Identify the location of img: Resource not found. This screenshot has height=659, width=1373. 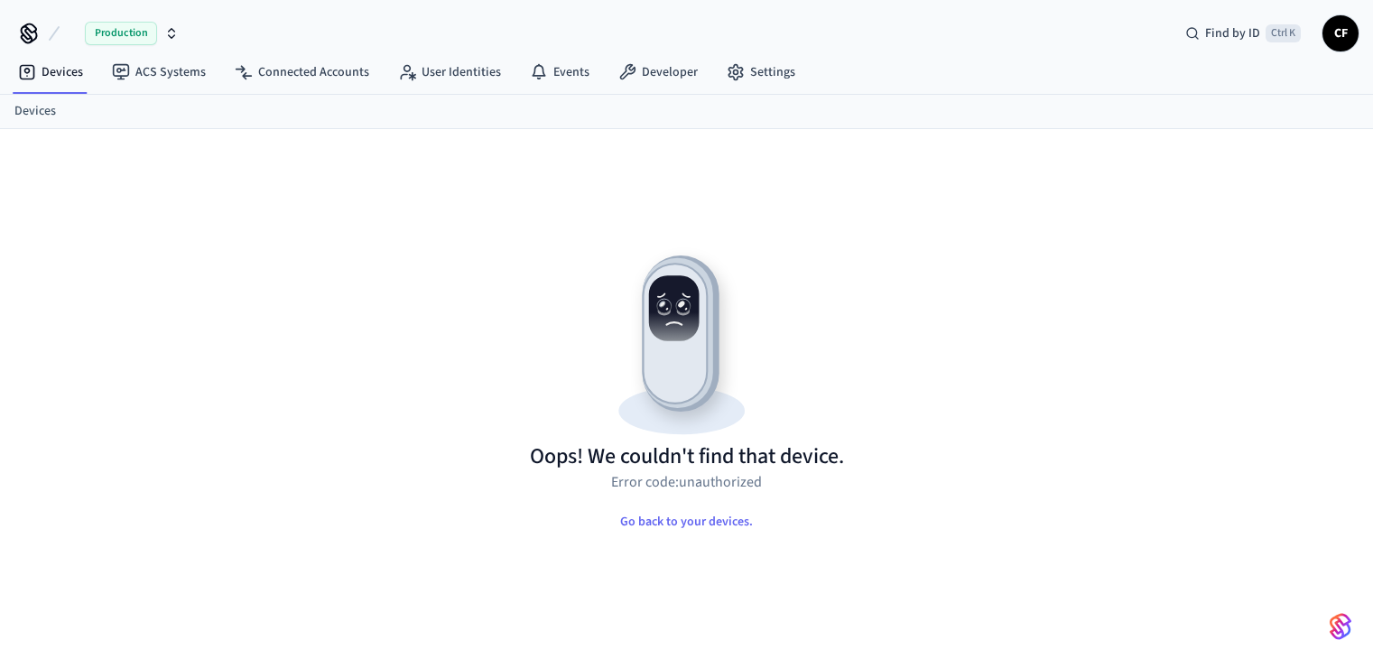
(687, 341).